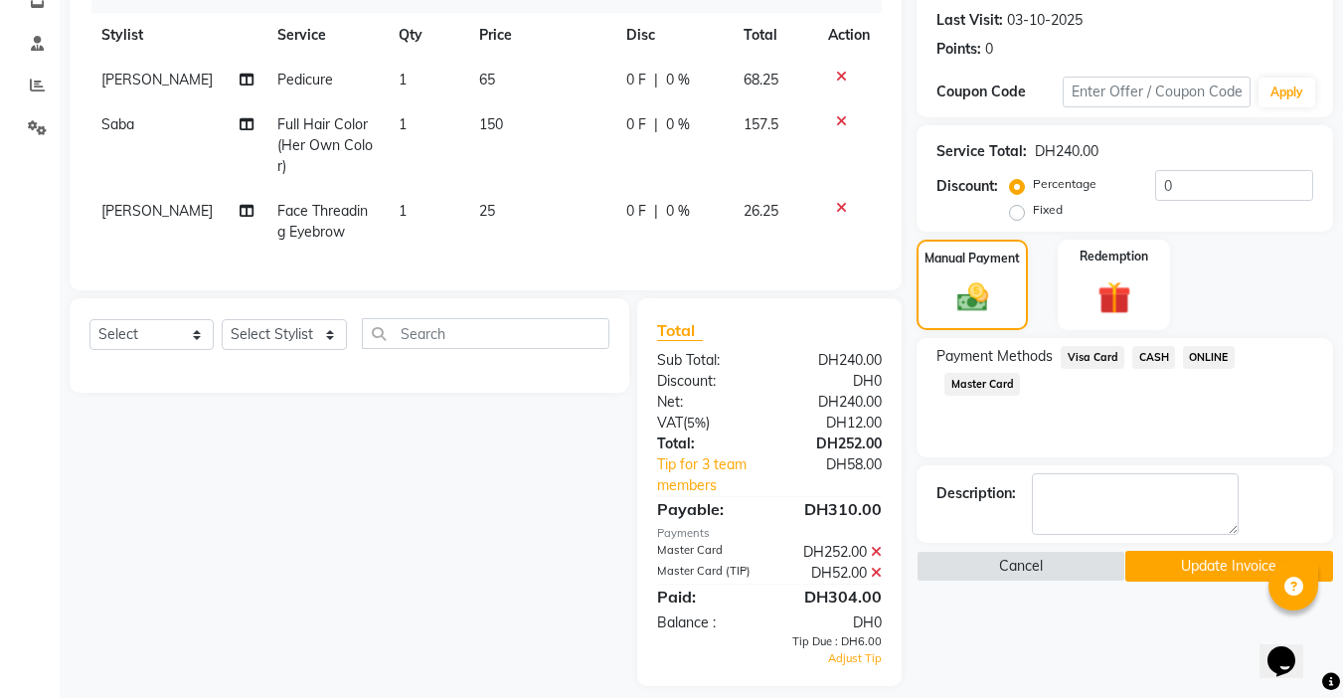 The height and width of the screenshot is (698, 1343). I want to click on input: Search, so click(485, 333).